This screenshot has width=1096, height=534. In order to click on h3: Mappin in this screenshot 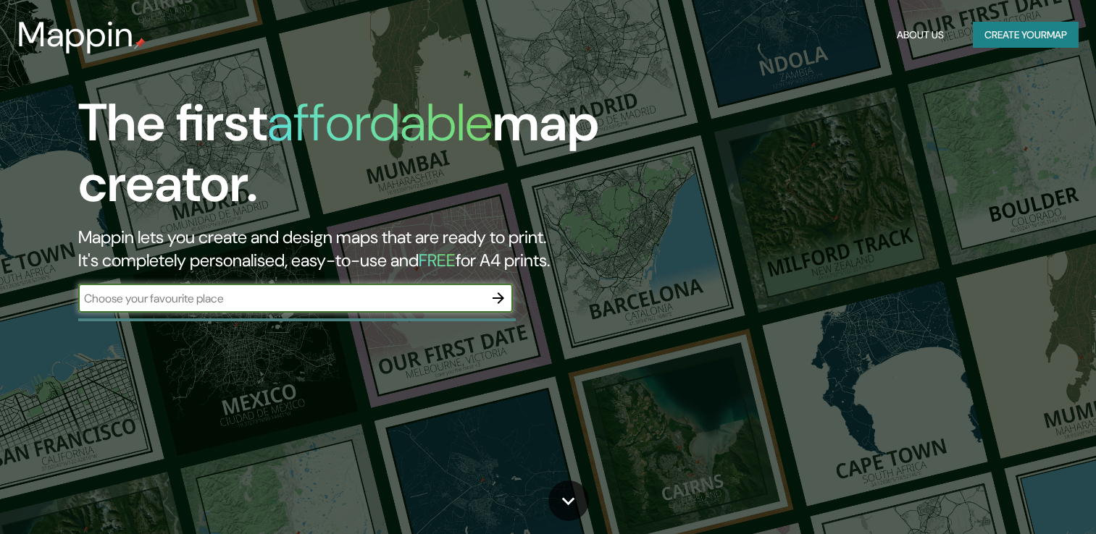, I will do `click(75, 35)`.